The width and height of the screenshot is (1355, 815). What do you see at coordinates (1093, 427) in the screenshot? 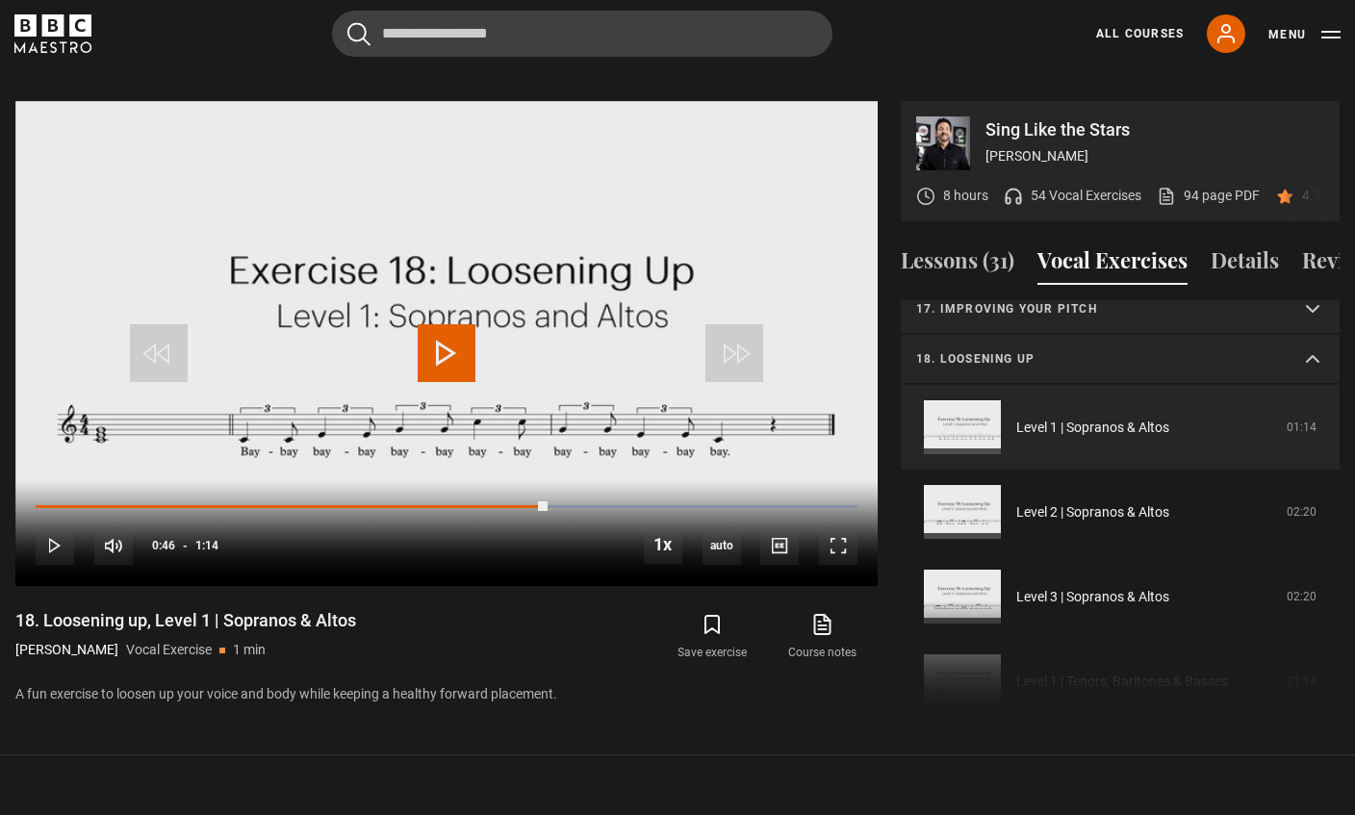
I see `a: Level 1 | Sopranos & Altos` at bounding box center [1093, 427].